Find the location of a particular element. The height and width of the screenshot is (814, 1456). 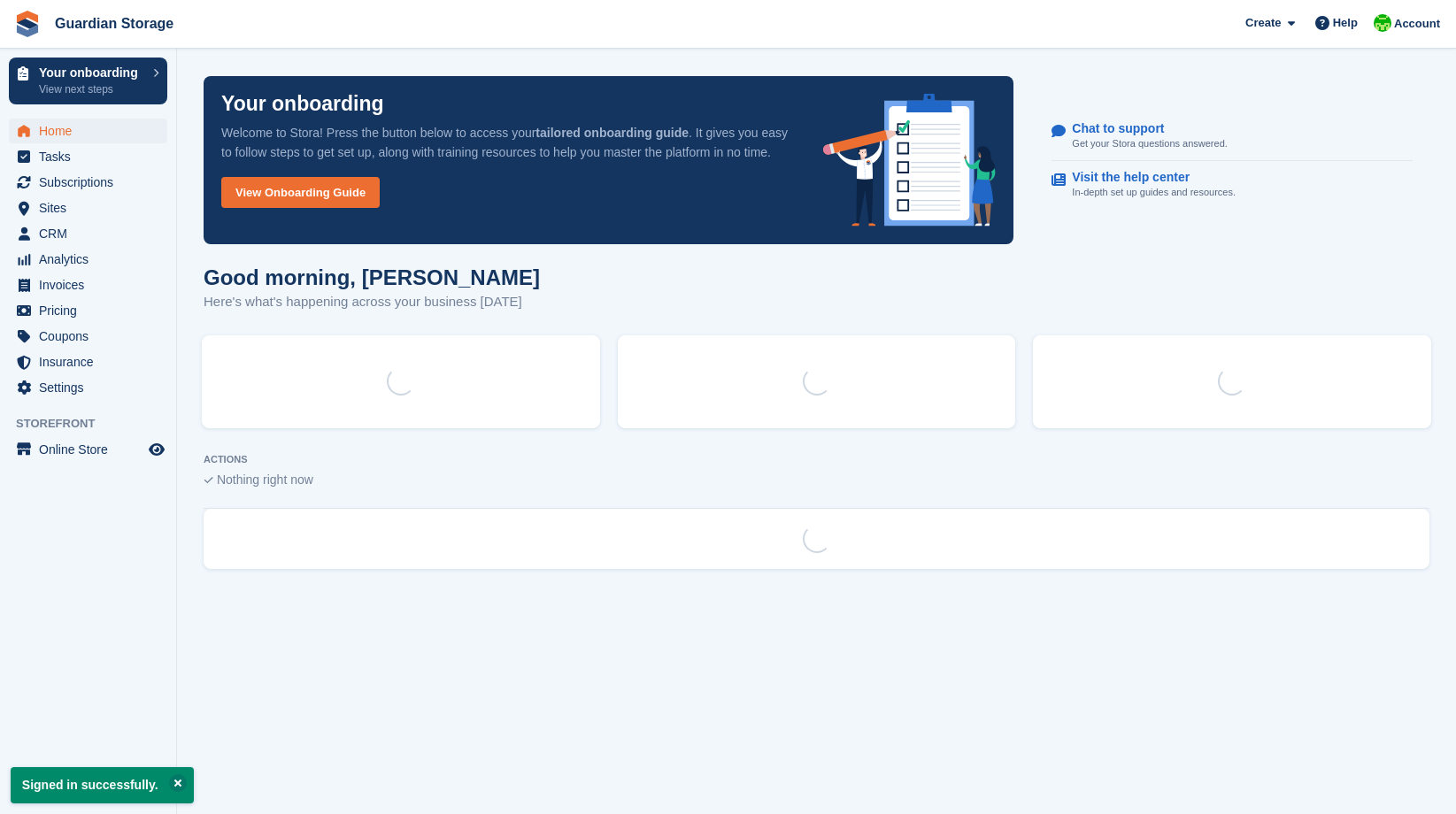

img: onboarding-info-6c161a55d2c0e0a8cae90662b2fe09162a5109e8cc188191df67fb4f79e88e88.svg is located at coordinates (911, 160).